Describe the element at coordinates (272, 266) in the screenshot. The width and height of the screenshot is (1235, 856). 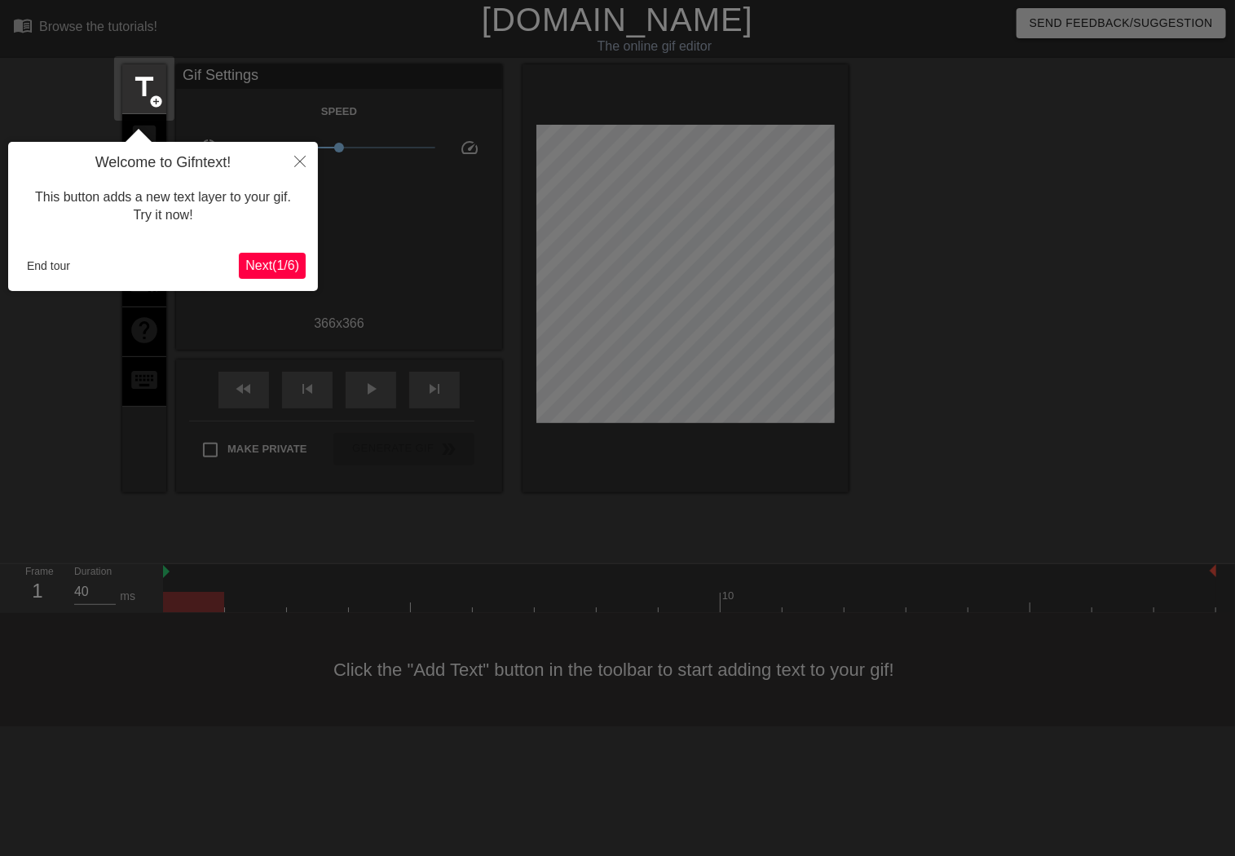
I see `button: Next` at that location.